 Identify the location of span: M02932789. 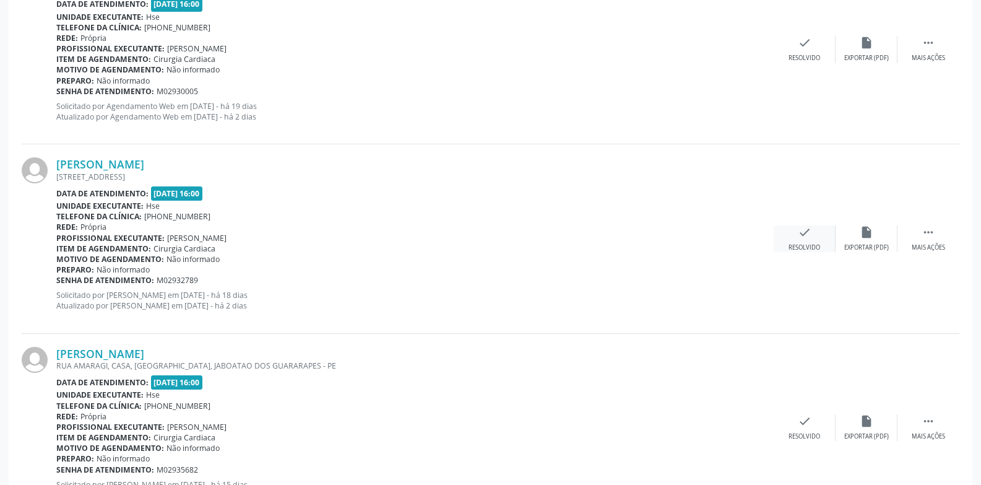
(177, 280).